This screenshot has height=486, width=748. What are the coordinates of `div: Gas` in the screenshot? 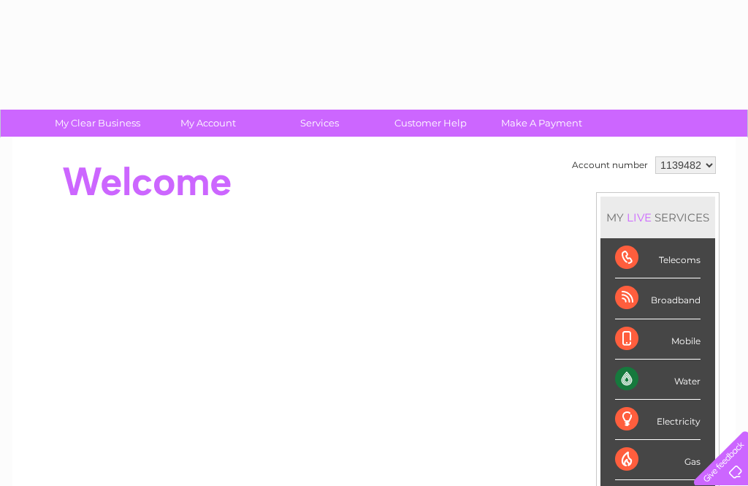 It's located at (658, 460).